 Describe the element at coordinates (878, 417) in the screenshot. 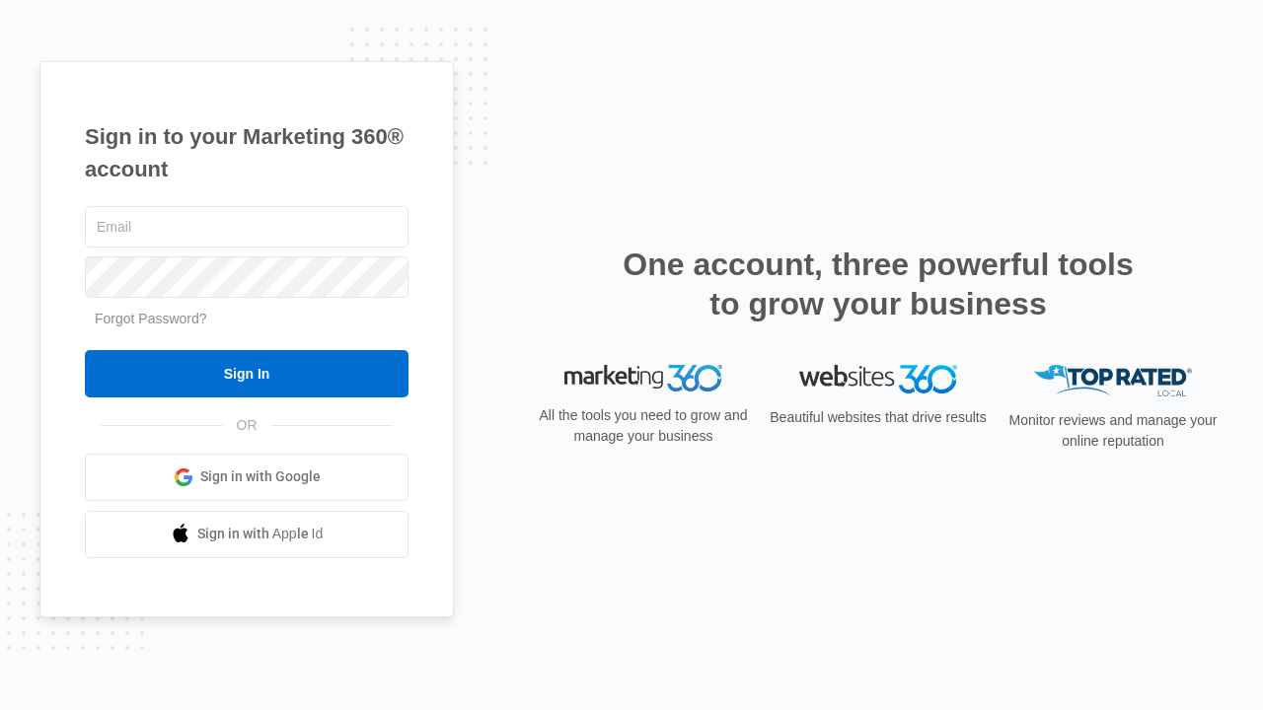

I see `p: Beautiful websites that drive results` at that location.